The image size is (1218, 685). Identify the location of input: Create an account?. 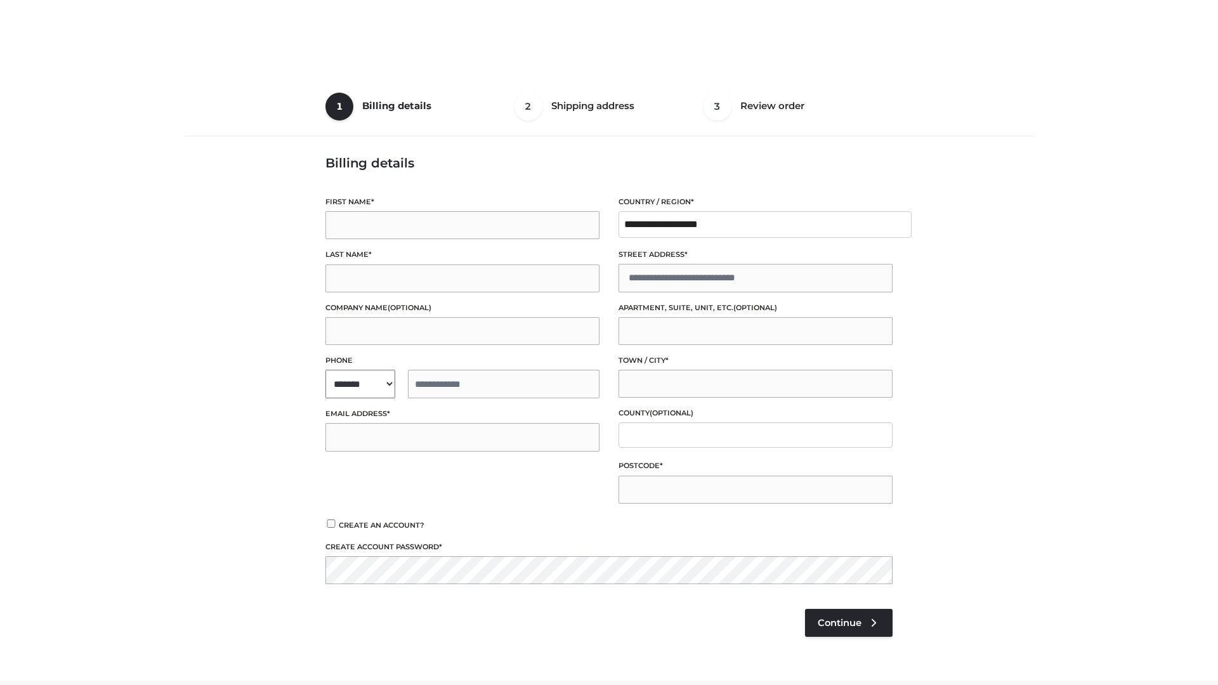
(331, 523).